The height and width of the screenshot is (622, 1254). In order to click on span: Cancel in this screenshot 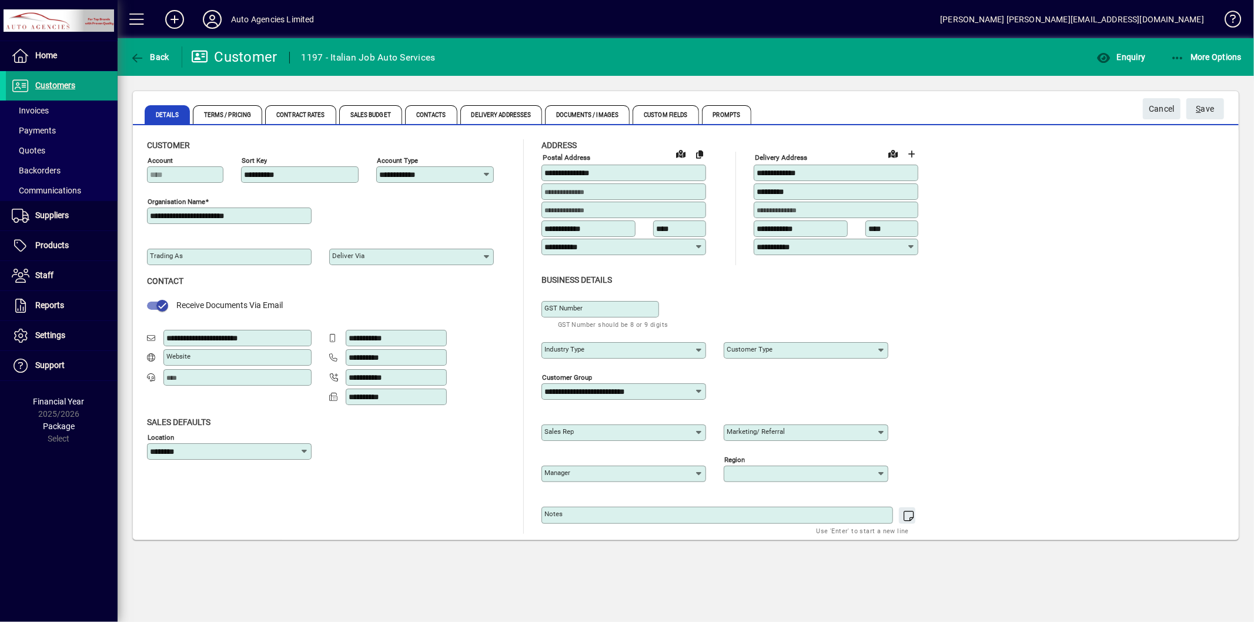, I will do `click(1162, 109)`.